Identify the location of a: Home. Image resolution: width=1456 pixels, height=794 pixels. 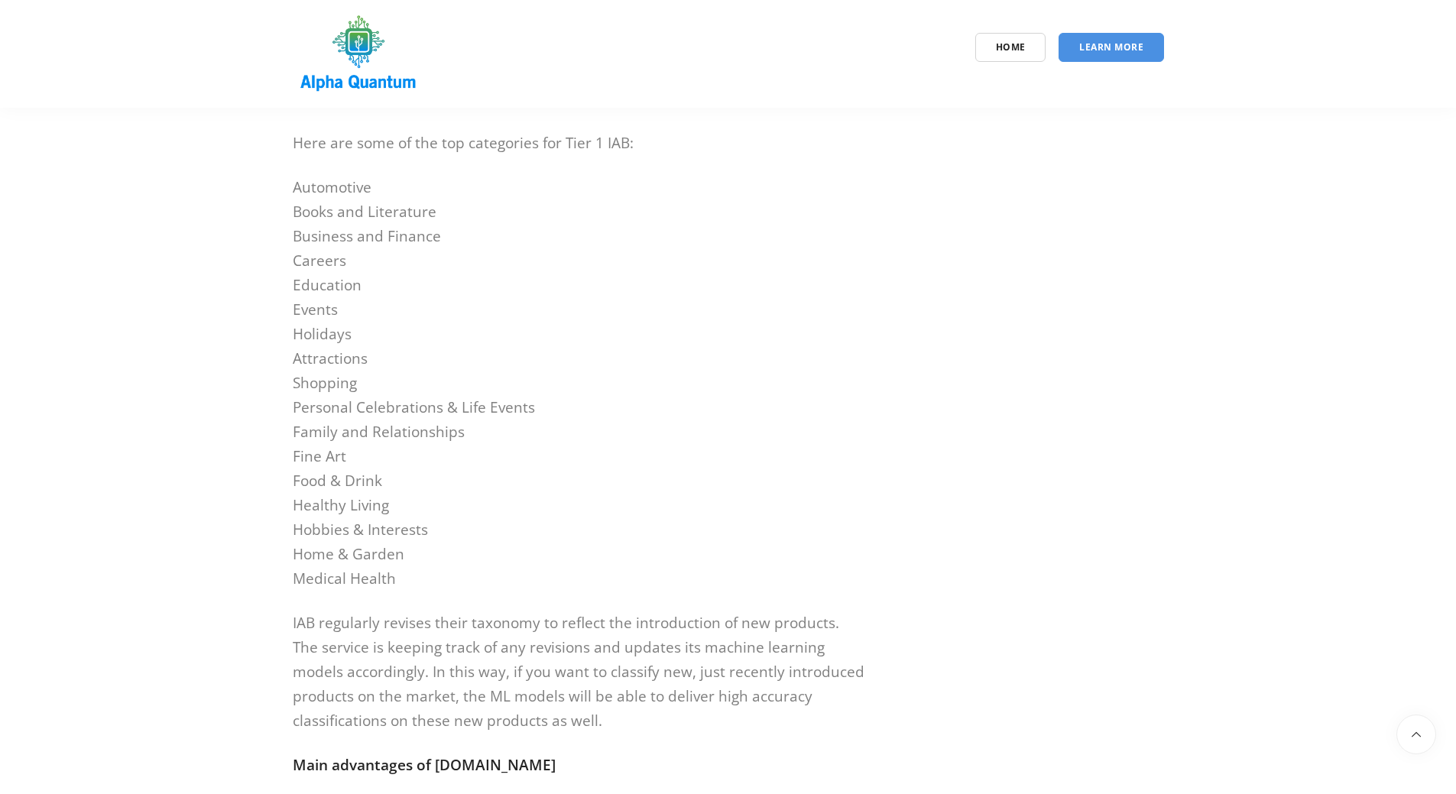
(1010, 47).